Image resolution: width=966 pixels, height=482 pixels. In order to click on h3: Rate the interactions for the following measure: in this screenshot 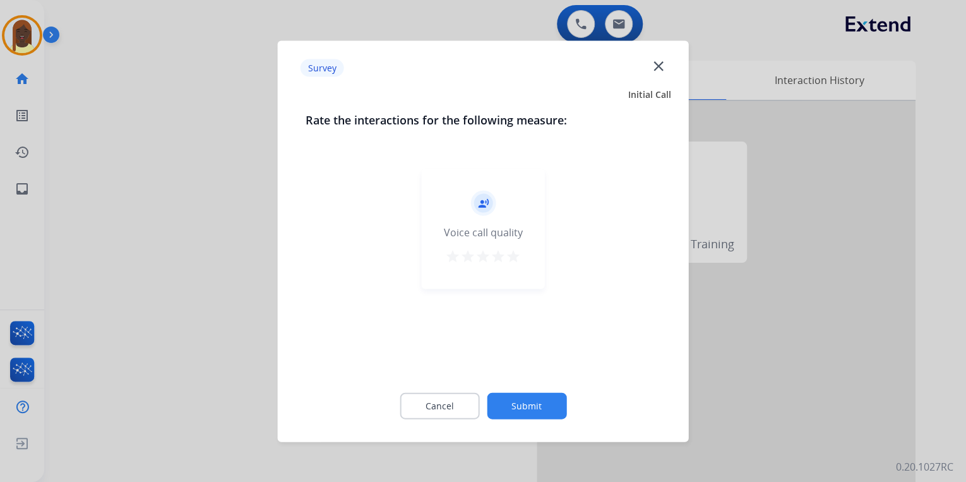, I will do `click(483, 119)`.